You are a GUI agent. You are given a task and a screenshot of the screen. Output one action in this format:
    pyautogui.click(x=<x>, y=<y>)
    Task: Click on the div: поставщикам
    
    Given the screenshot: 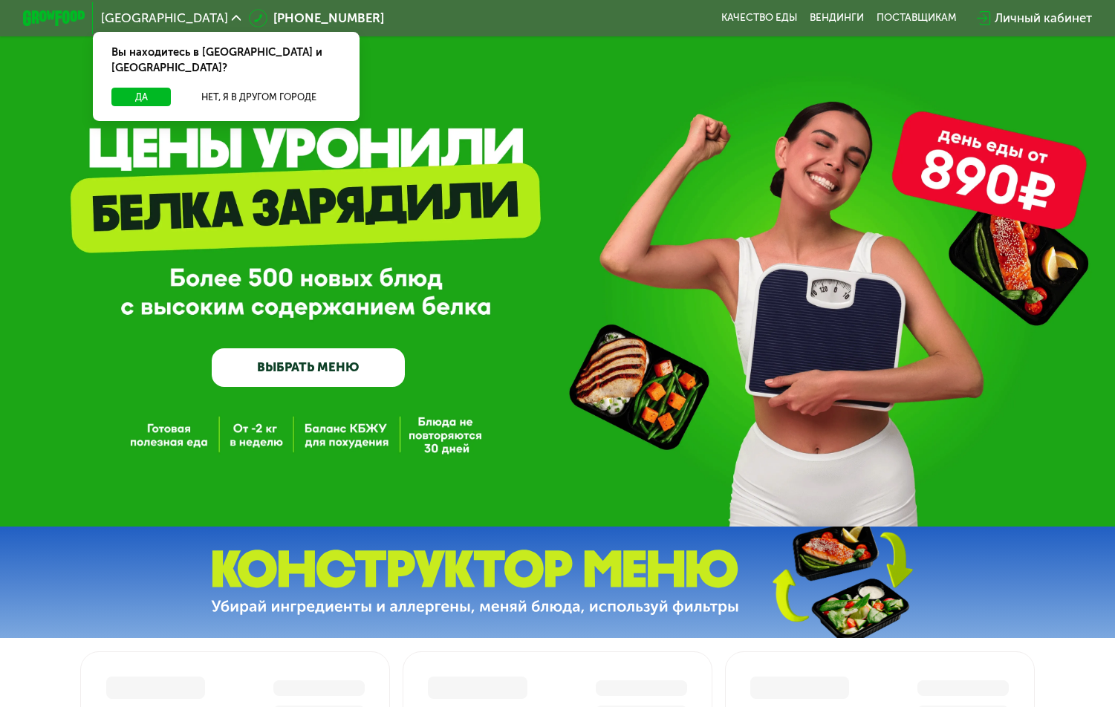 What is the action you would take?
    pyautogui.click(x=917, y=18)
    